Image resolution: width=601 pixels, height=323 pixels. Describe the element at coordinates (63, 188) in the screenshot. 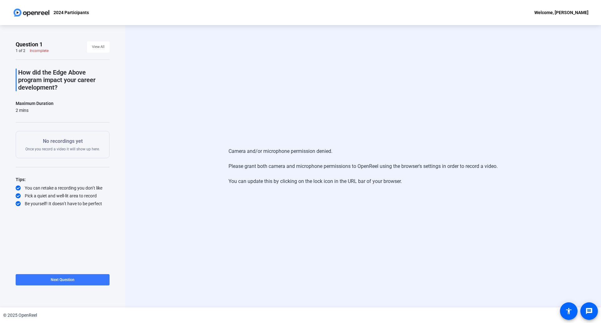

I see `div: You can retake a recording you don’t like` at that location.